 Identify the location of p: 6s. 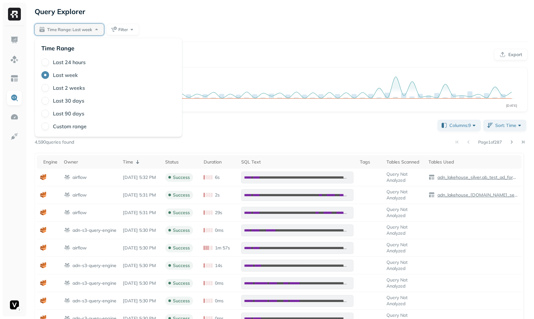
(217, 177).